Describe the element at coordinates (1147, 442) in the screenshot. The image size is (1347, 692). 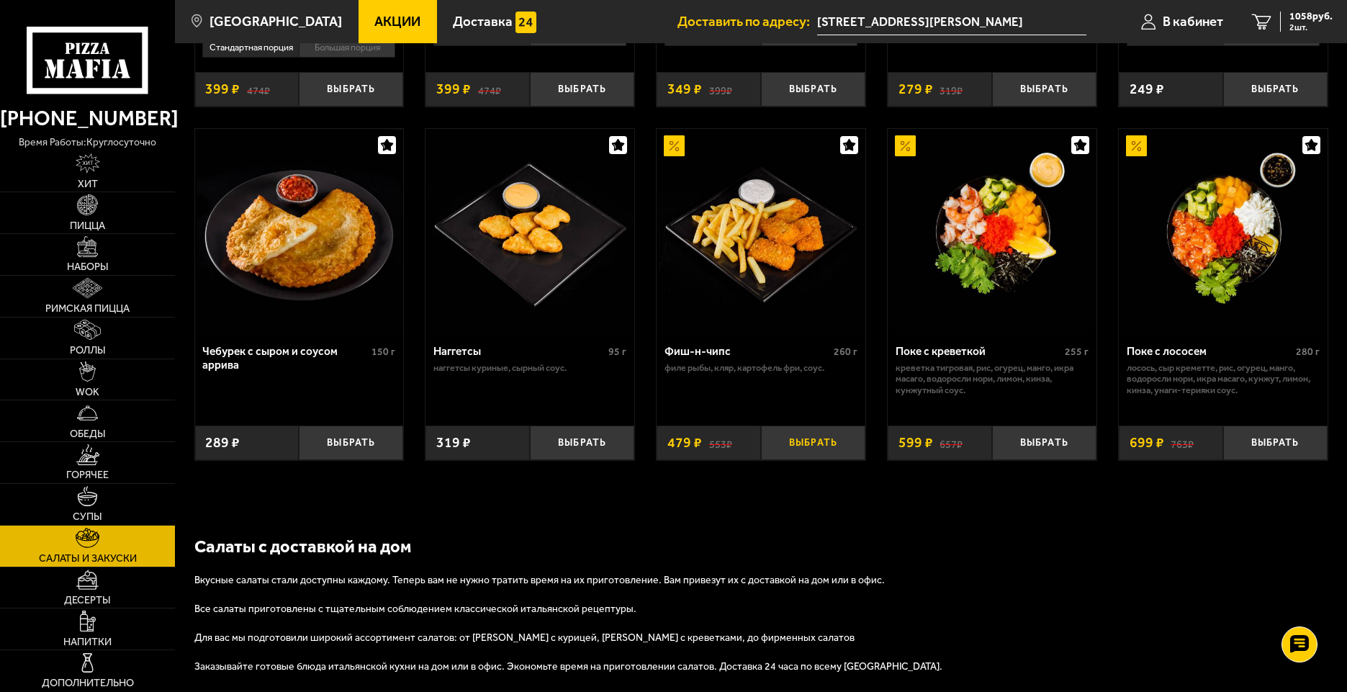
I see `span: 699 ₽` at that location.